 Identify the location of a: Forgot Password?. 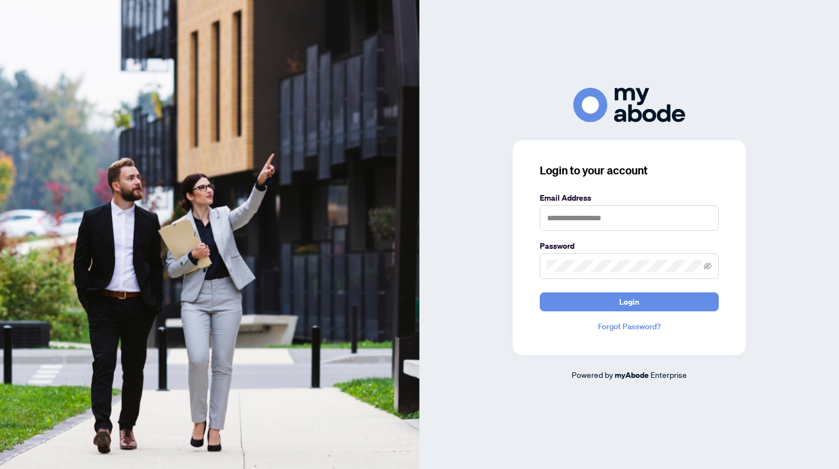
(629, 327).